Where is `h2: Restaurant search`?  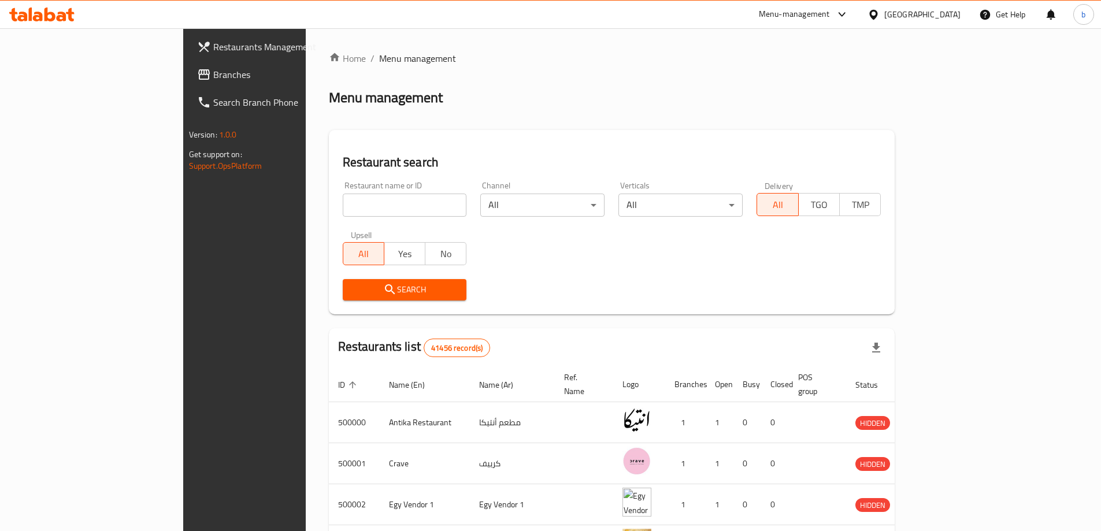 h2: Restaurant search is located at coordinates (612, 162).